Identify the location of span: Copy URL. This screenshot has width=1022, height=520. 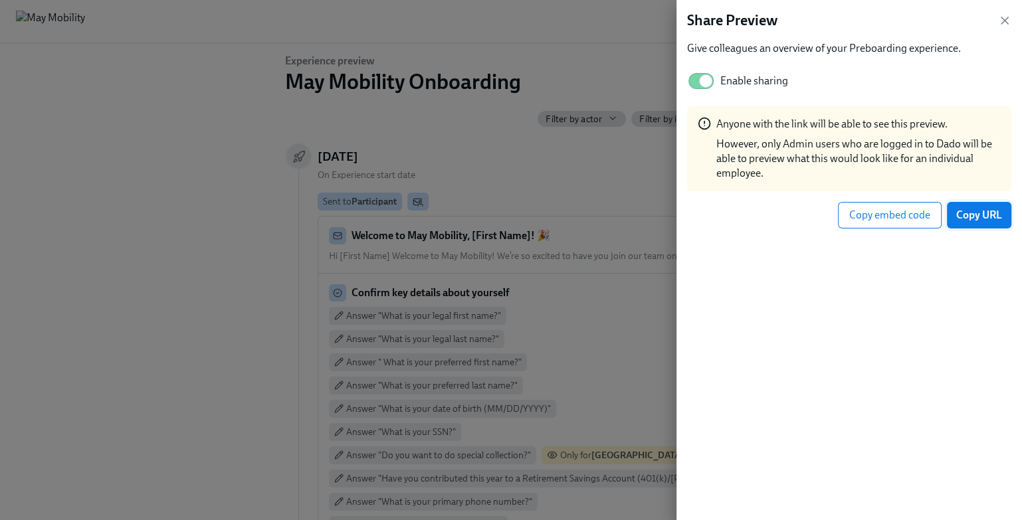
(979, 215).